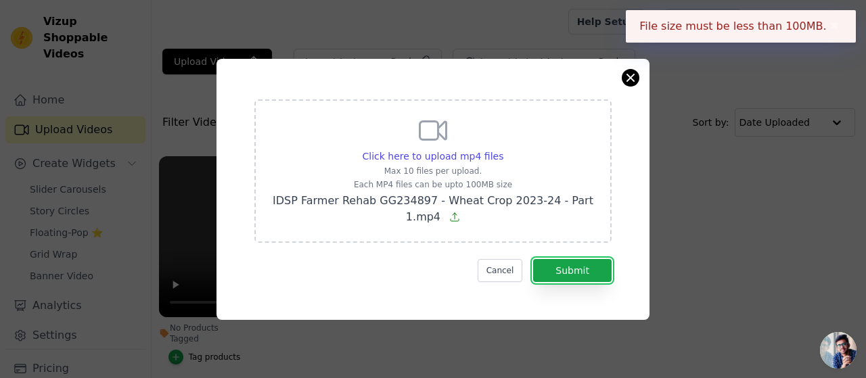 This screenshot has width=866, height=378. Describe the element at coordinates (500, 271) in the screenshot. I see `button: Cancel` at that location.